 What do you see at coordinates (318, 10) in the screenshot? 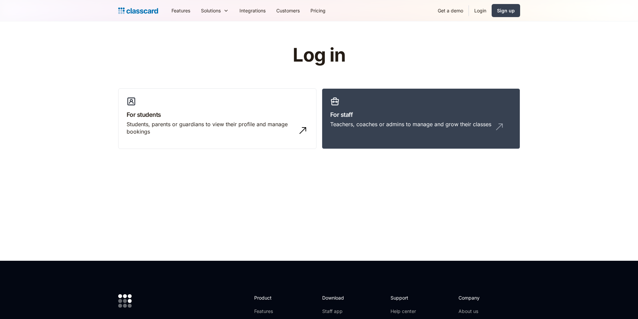
I see `a: Pricing` at bounding box center [318, 10].